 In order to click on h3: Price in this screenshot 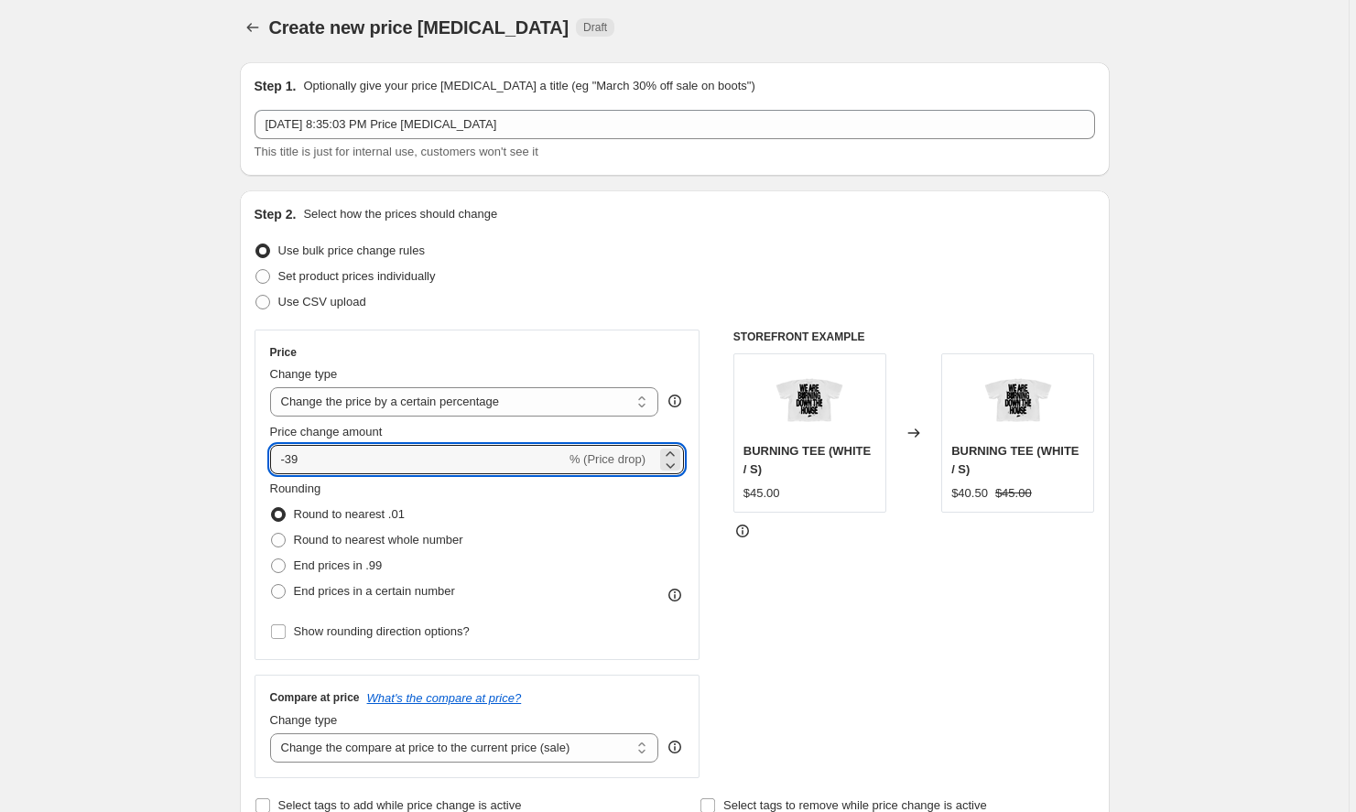, I will do `click(283, 352)`.